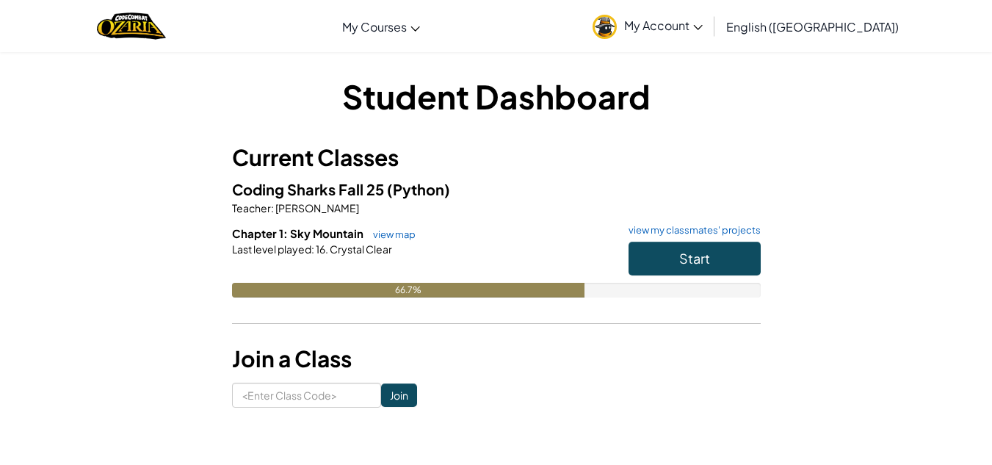 Image resolution: width=992 pixels, height=465 pixels. Describe the element at coordinates (375, 26) in the screenshot. I see `span: My Courses` at that location.